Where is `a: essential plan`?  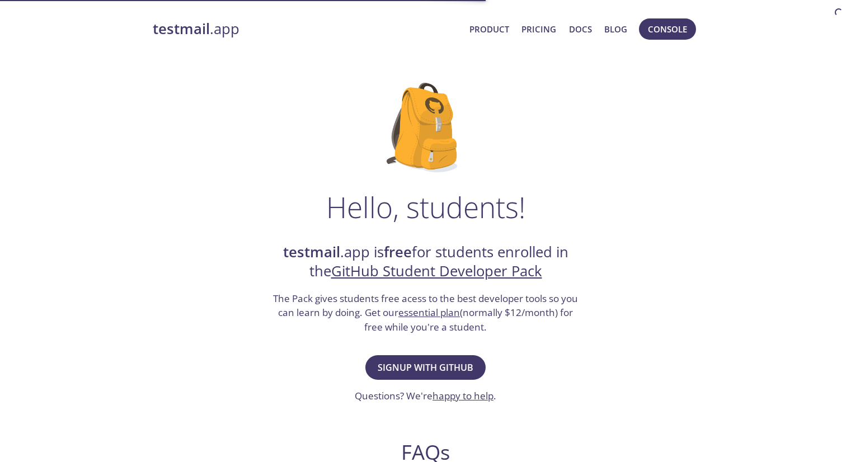
a: essential plan is located at coordinates (429, 312).